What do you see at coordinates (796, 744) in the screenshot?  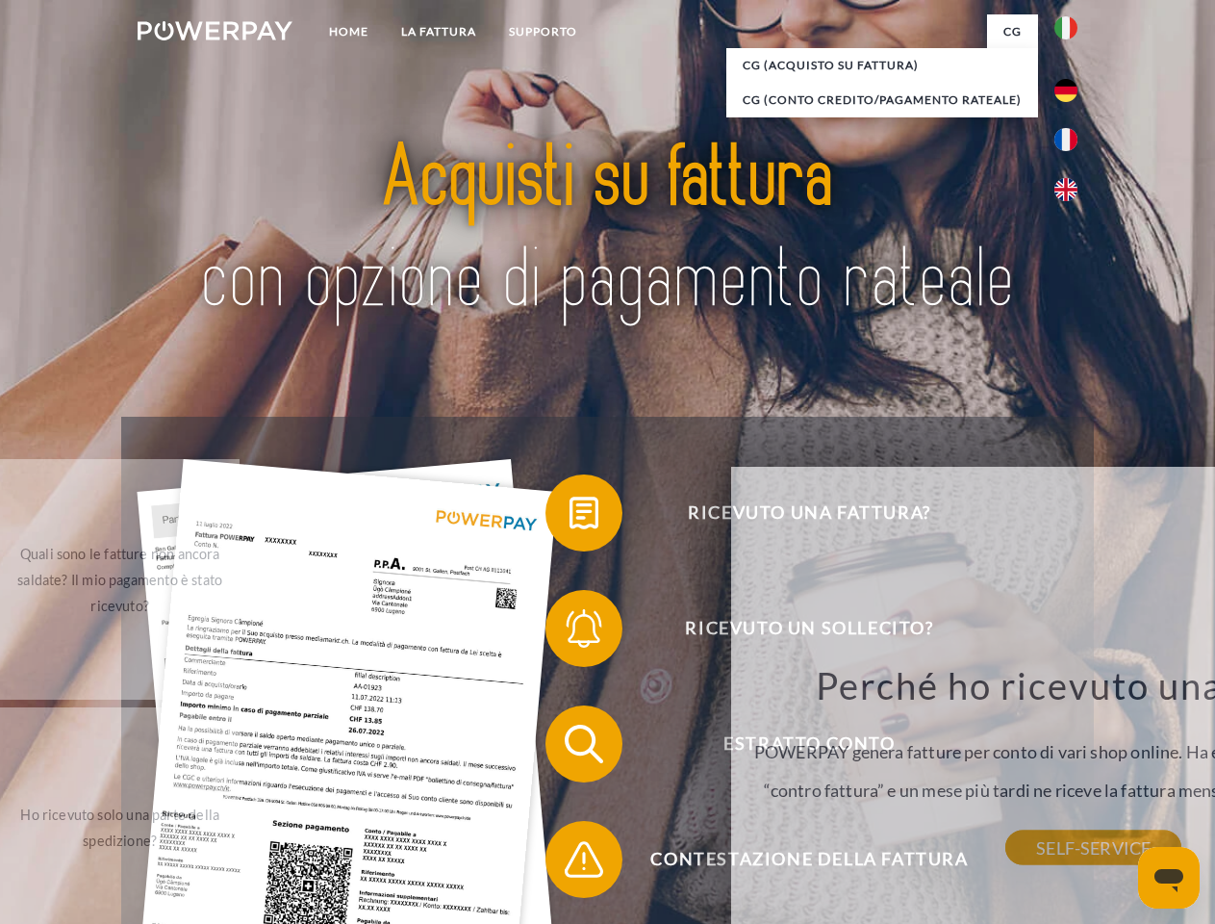 I see `a: Estratto conto` at bounding box center [796, 744].